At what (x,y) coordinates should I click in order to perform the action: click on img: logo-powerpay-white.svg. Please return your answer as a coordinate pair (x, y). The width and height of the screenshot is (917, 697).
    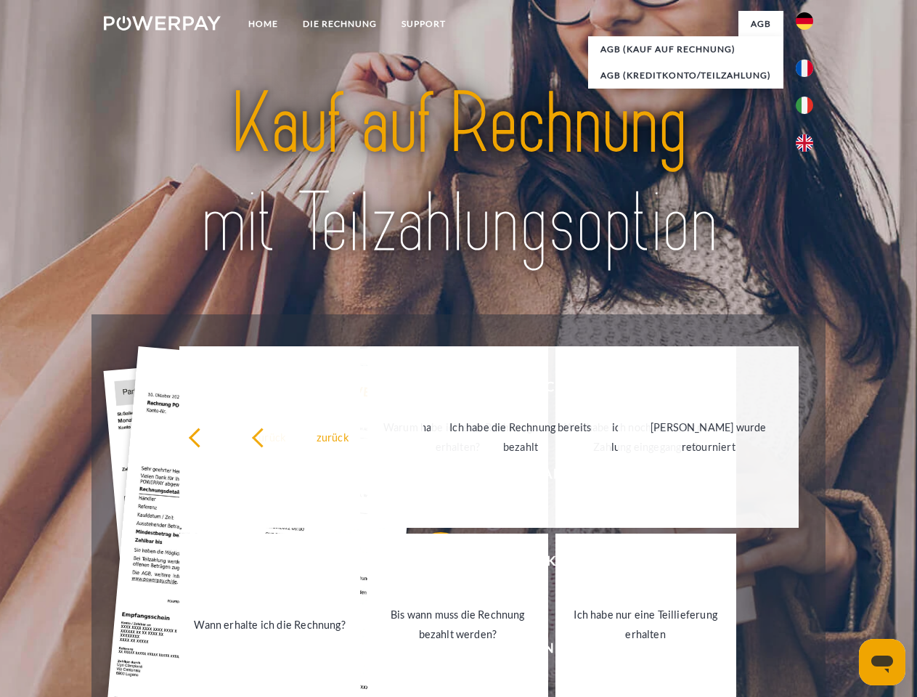
    Looking at the image, I should click on (162, 23).